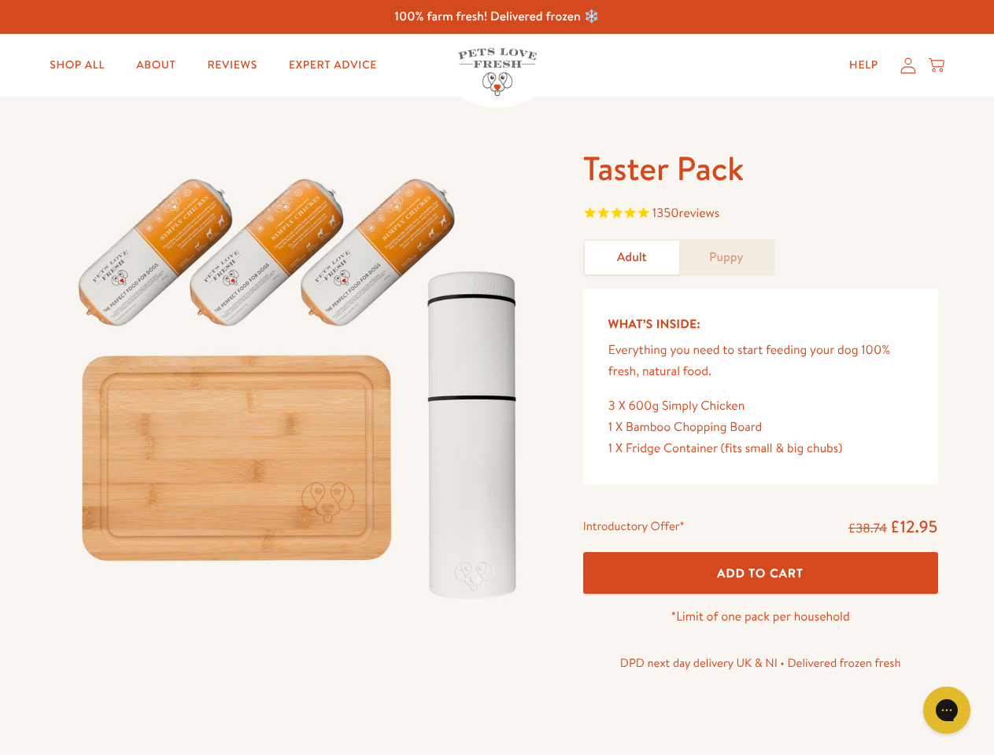 The width and height of the screenshot is (994, 755). Describe the element at coordinates (913, 526) in the screenshot. I see `span: £12.95` at that location.